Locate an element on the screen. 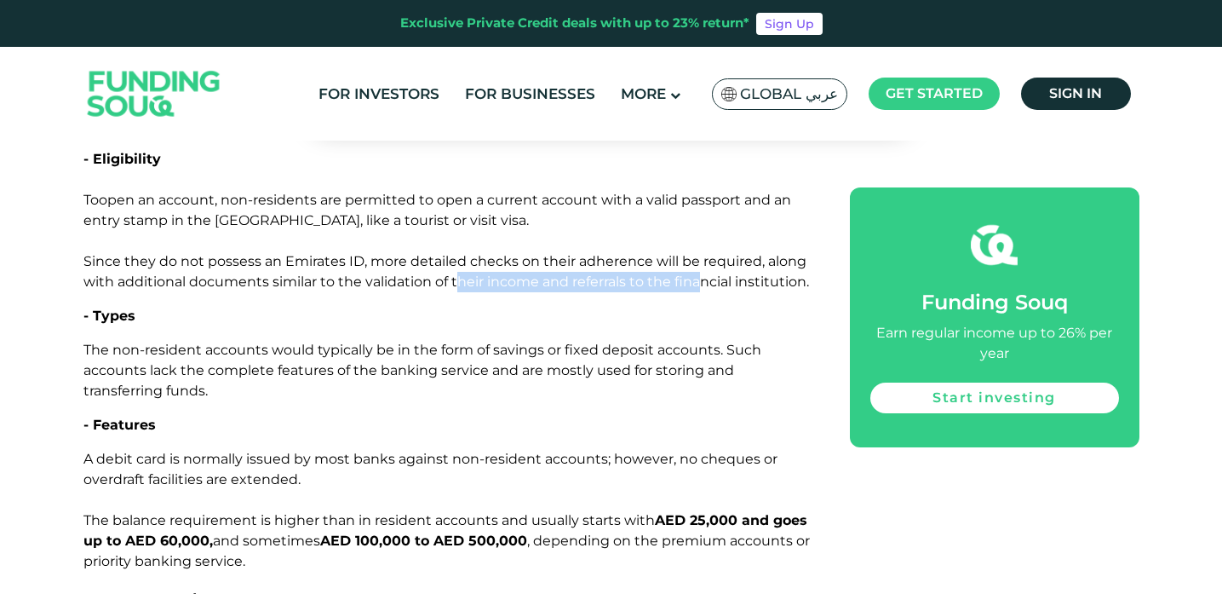  strong: AED 100,000 to AED 500,000 is located at coordinates (423, 540).